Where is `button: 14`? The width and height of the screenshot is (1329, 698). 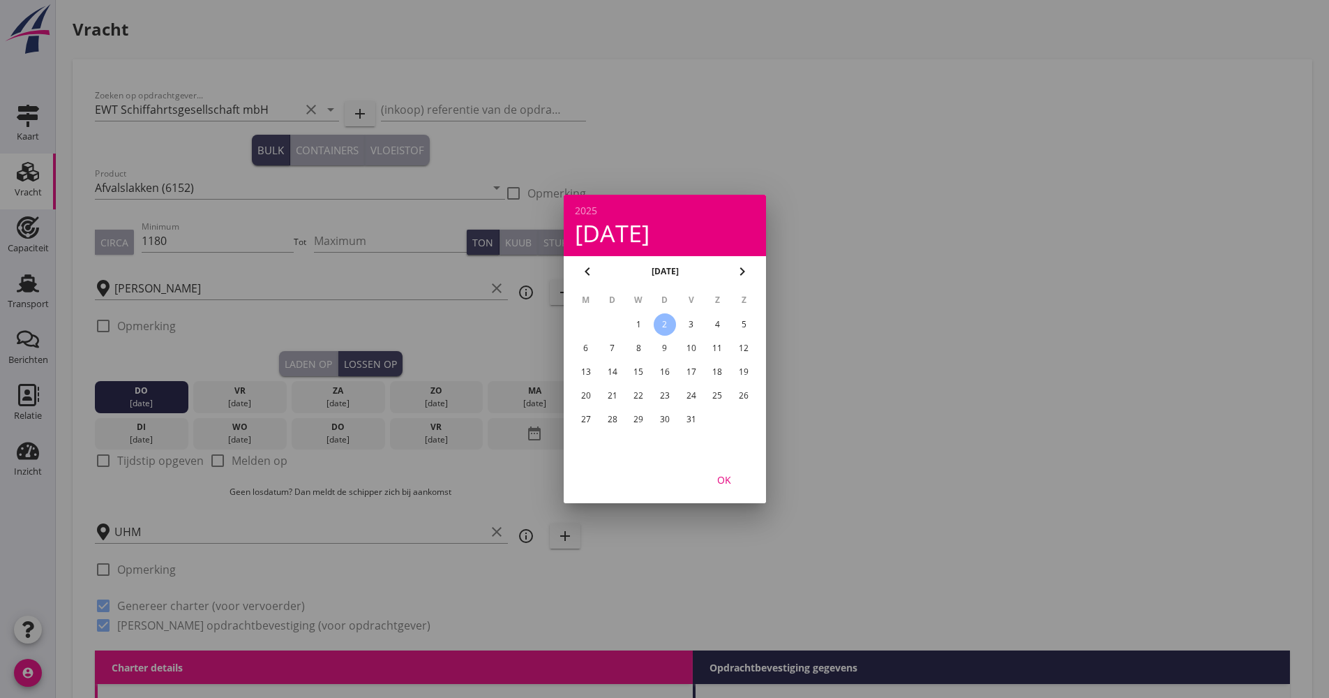 button: 14 is located at coordinates (612, 372).